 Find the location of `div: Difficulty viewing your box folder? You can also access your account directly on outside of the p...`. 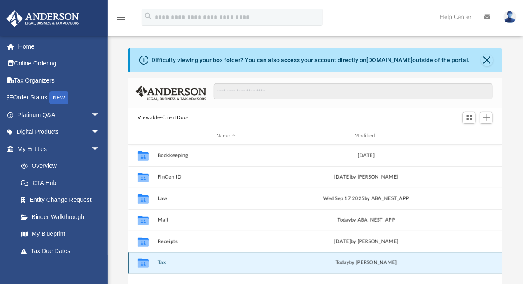

div: Difficulty viewing your box folder? You can also access your account directly on outside of the p... is located at coordinates (310, 60).